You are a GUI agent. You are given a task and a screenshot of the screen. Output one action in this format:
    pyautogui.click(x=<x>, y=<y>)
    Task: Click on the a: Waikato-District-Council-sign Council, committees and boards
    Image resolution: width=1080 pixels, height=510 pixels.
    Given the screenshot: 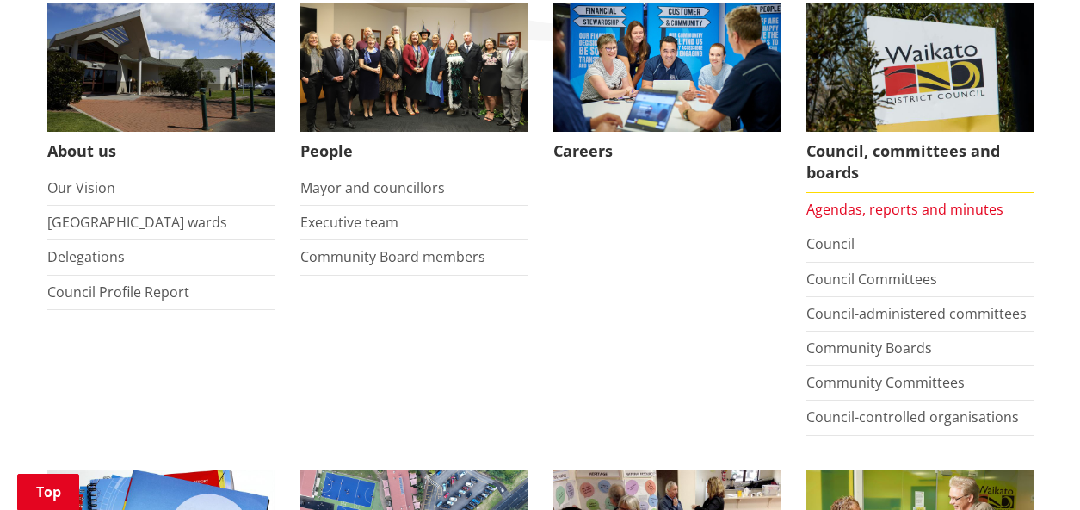 What is the action you would take?
    pyautogui.click(x=920, y=98)
    